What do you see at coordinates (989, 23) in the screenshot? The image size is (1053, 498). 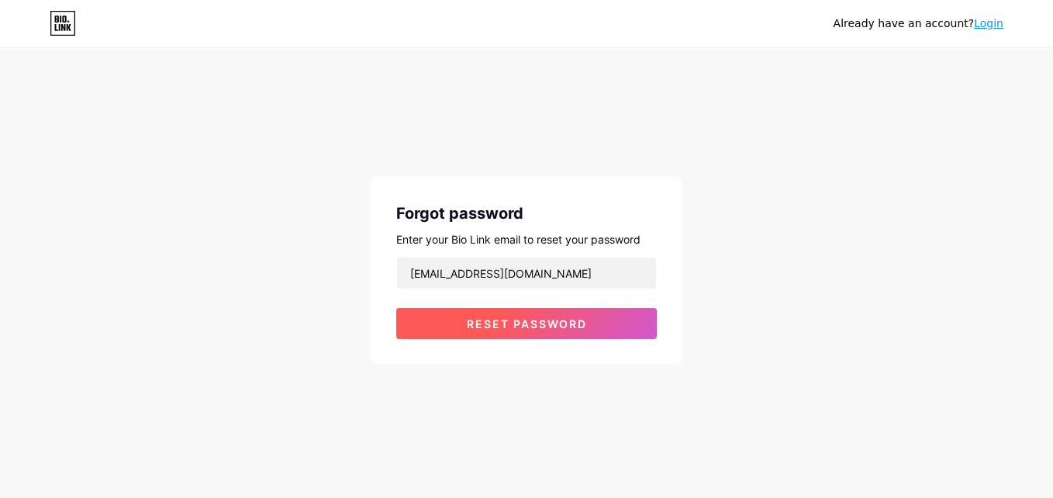 I see `a: Login` at bounding box center [989, 23].